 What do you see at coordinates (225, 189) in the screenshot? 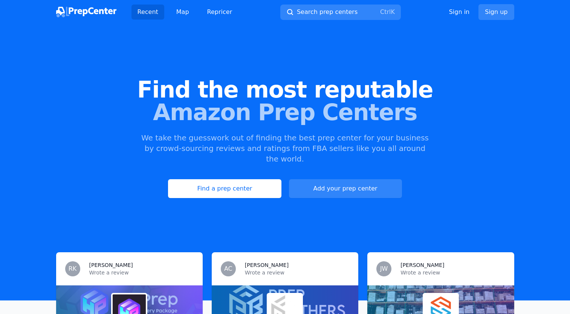
I see `a: Find a prep center` at bounding box center [225, 189].